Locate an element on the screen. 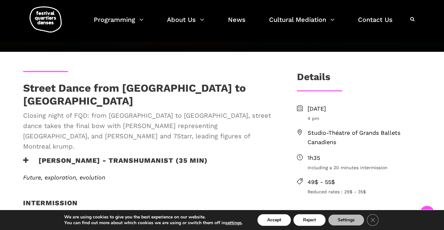  p: You can find out more about which cookies we are using or switch them off in . is located at coordinates (153, 223).